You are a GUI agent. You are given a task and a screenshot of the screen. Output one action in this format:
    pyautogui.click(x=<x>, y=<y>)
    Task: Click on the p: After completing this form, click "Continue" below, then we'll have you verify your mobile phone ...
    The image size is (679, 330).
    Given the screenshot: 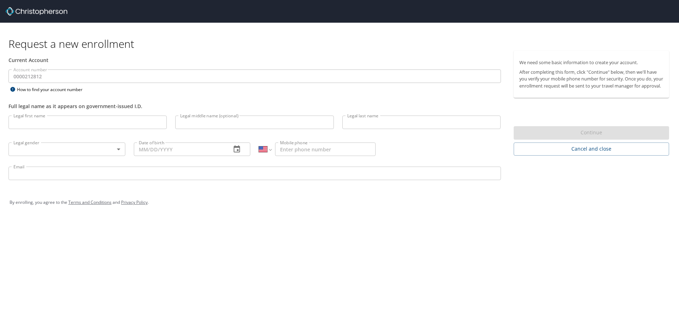 What is the action you would take?
    pyautogui.click(x=592, y=79)
    